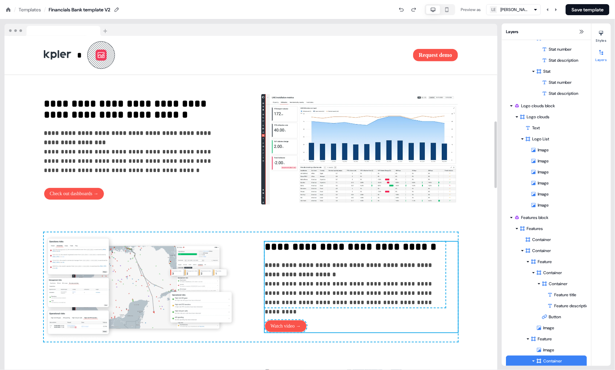  I want to click on button: Request demo, so click(435, 55).